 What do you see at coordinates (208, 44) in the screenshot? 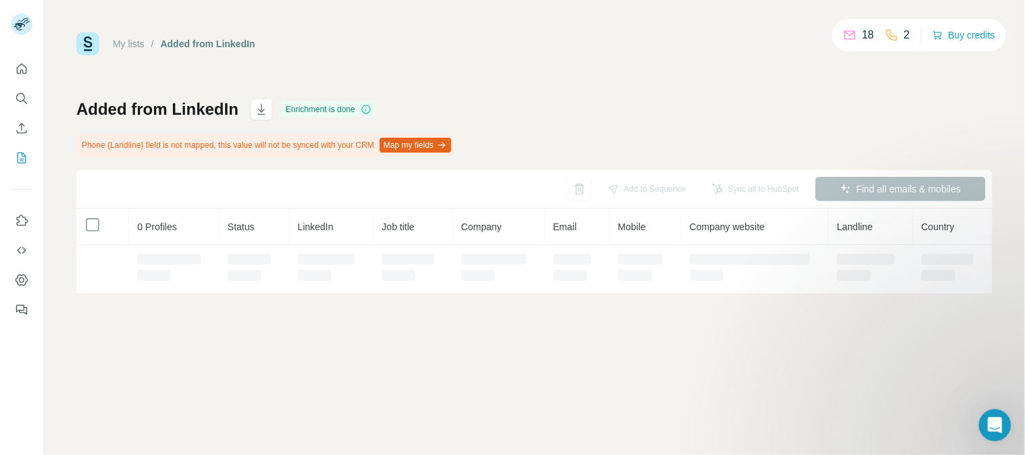
I see `div: Added from LinkedIn` at bounding box center [208, 44].